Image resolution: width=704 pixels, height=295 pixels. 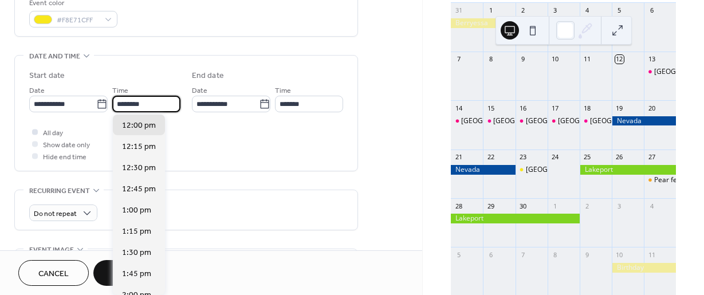 What do you see at coordinates (136, 231) in the screenshot?
I see `span: 1:15 pm` at bounding box center [136, 231].